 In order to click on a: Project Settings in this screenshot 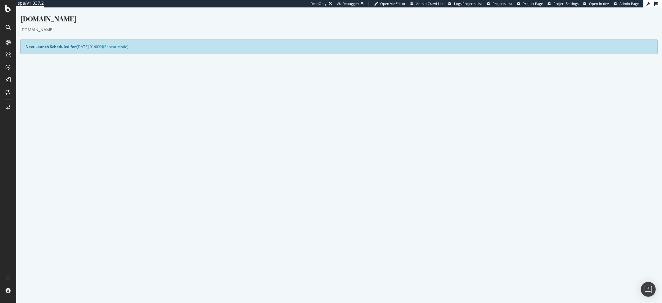, I will do `click(563, 4)`.